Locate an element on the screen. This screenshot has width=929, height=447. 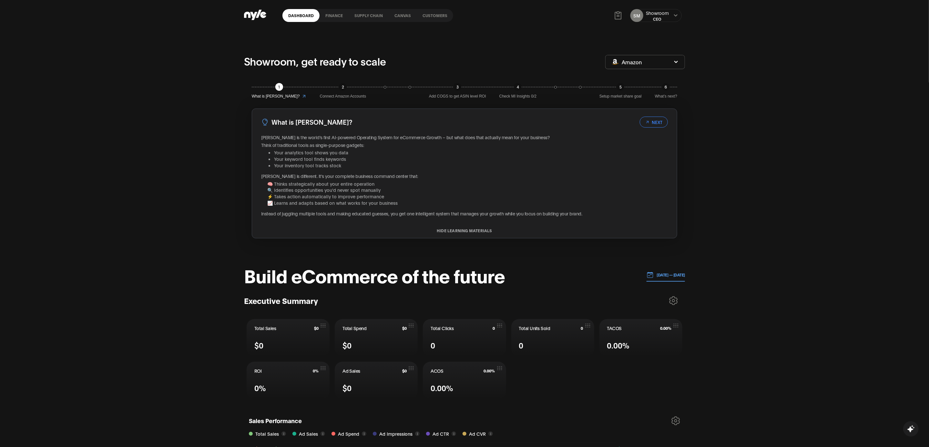
a: Dashboard is located at coordinates (301, 15).